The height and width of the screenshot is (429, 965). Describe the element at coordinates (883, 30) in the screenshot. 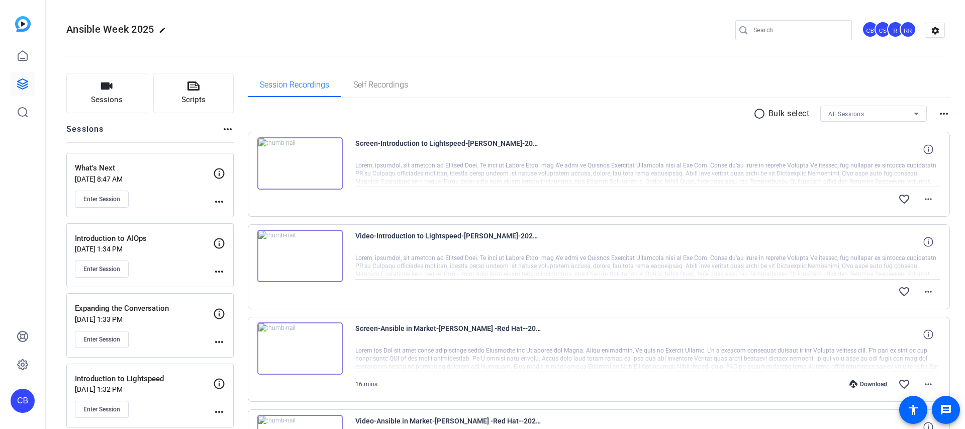

I see `ngx-avatar: Connelly Simmons` at that location.